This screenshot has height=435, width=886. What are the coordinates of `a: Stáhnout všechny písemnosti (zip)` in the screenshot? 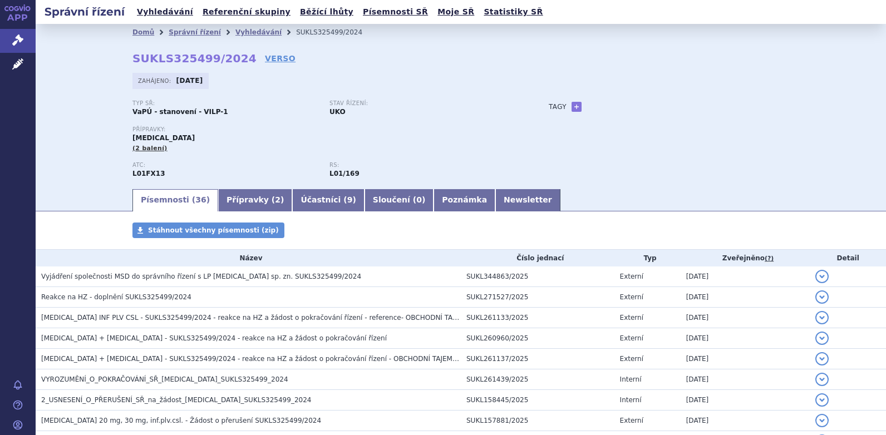 It's located at (208, 230).